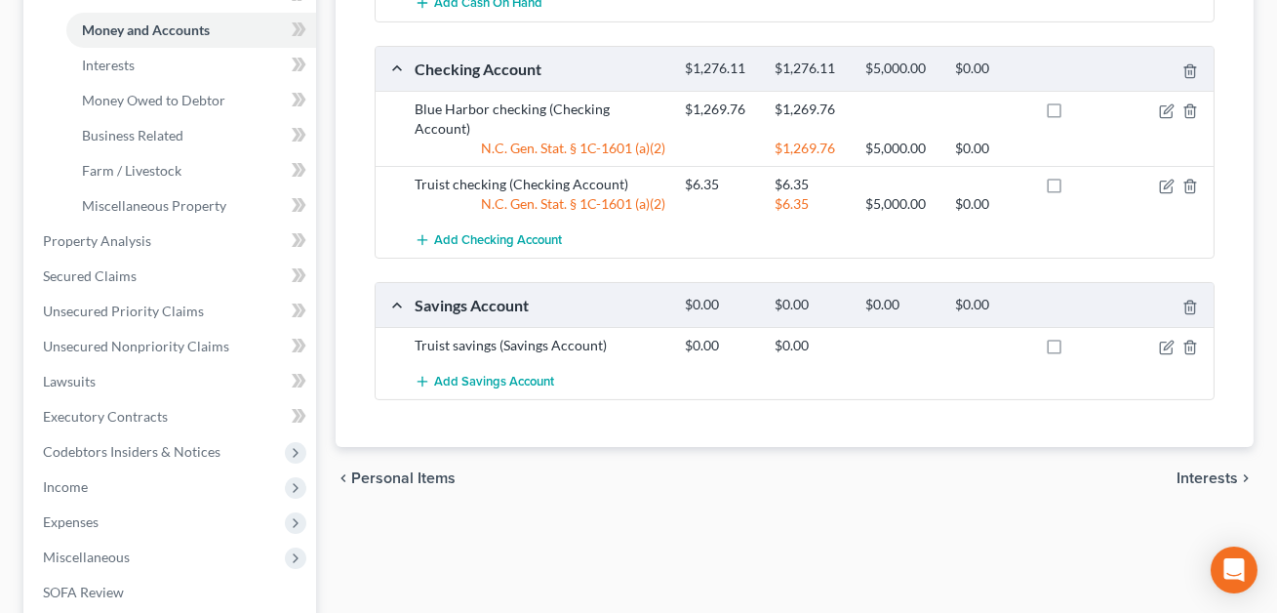 This screenshot has height=613, width=1277. Describe the element at coordinates (86, 556) in the screenshot. I see `span: Miscellaneous` at that location.